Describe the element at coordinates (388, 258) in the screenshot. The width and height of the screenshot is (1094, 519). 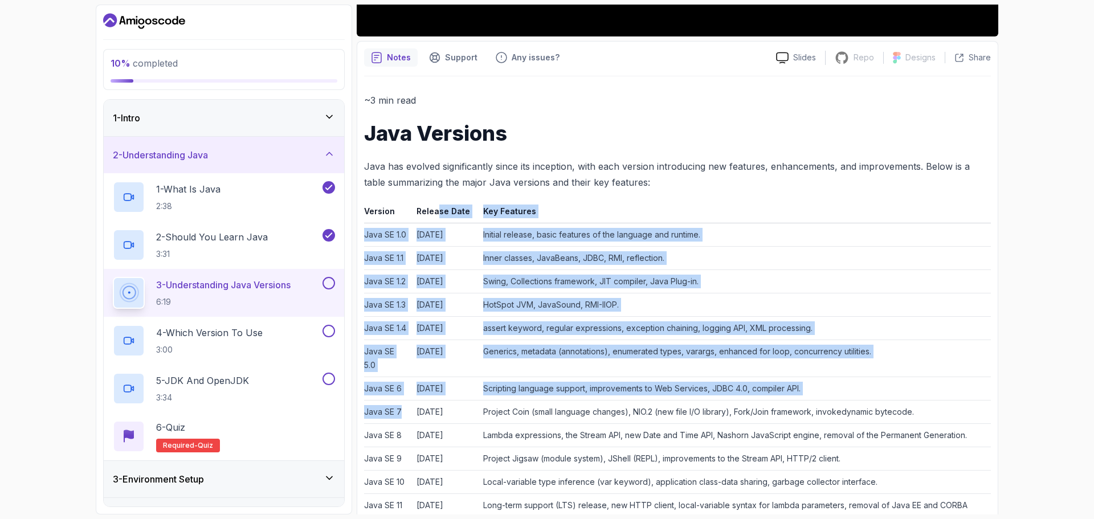
I see `td: Java SE 1.1` at that location.